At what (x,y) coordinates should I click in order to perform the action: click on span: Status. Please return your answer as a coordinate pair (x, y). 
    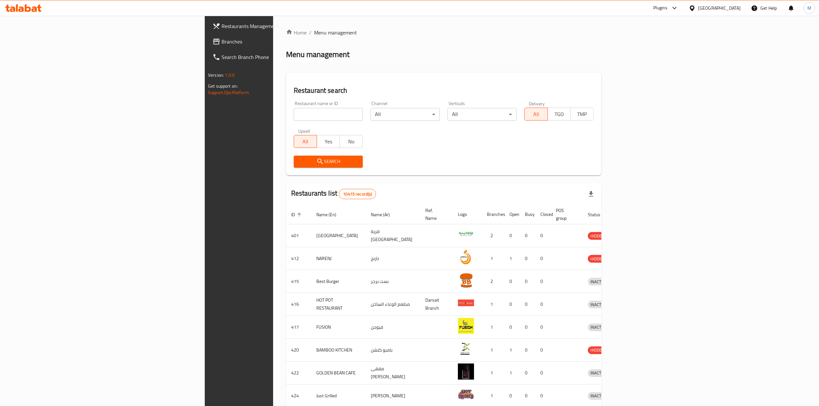
    Looking at the image, I should click on (598, 215).